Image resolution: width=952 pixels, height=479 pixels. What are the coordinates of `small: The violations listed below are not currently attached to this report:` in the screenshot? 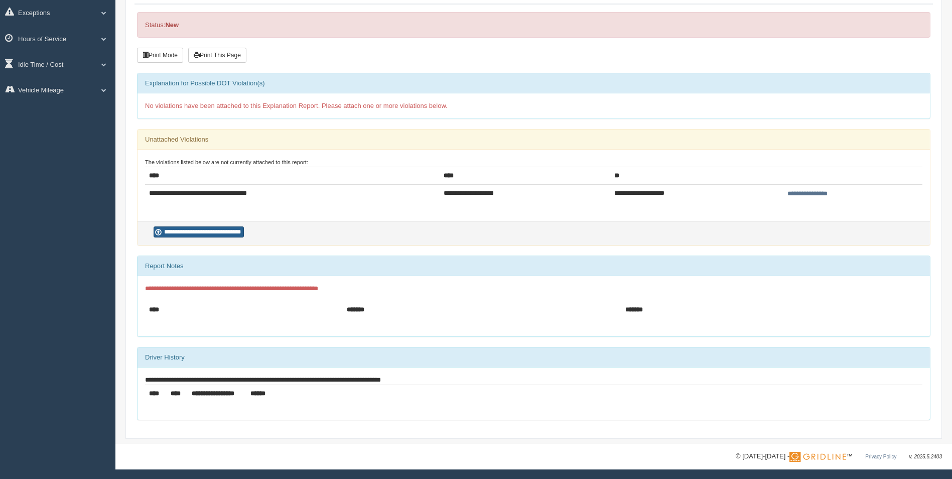 It's located at (226, 162).